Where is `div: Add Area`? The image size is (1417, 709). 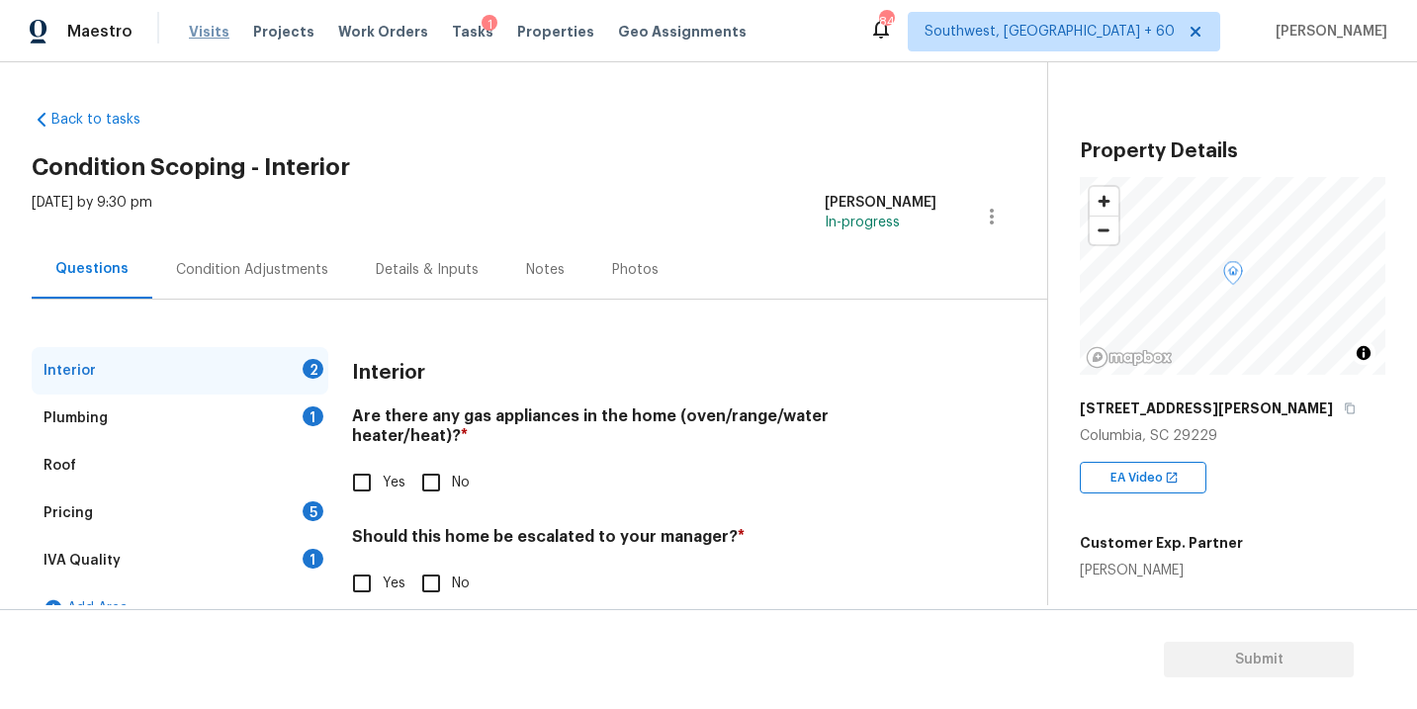
div: Add Area is located at coordinates (180, 608).